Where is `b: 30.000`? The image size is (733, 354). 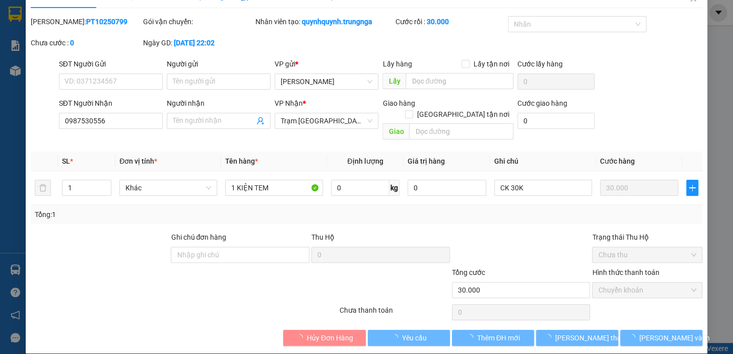
b: 30.000 is located at coordinates (438, 22).